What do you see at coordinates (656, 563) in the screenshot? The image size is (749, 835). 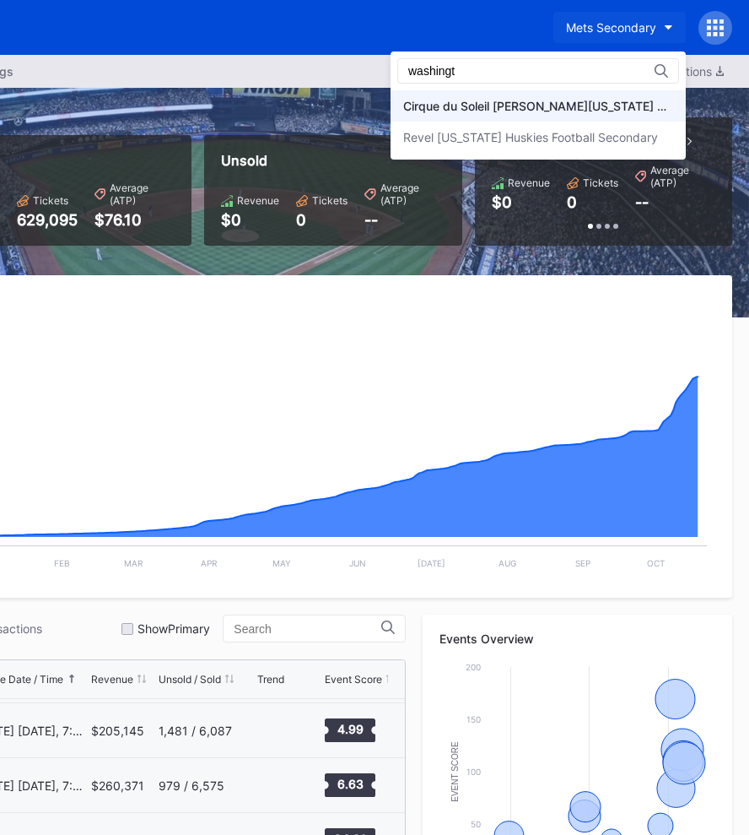 I see `text: Oct` at bounding box center [656, 563].